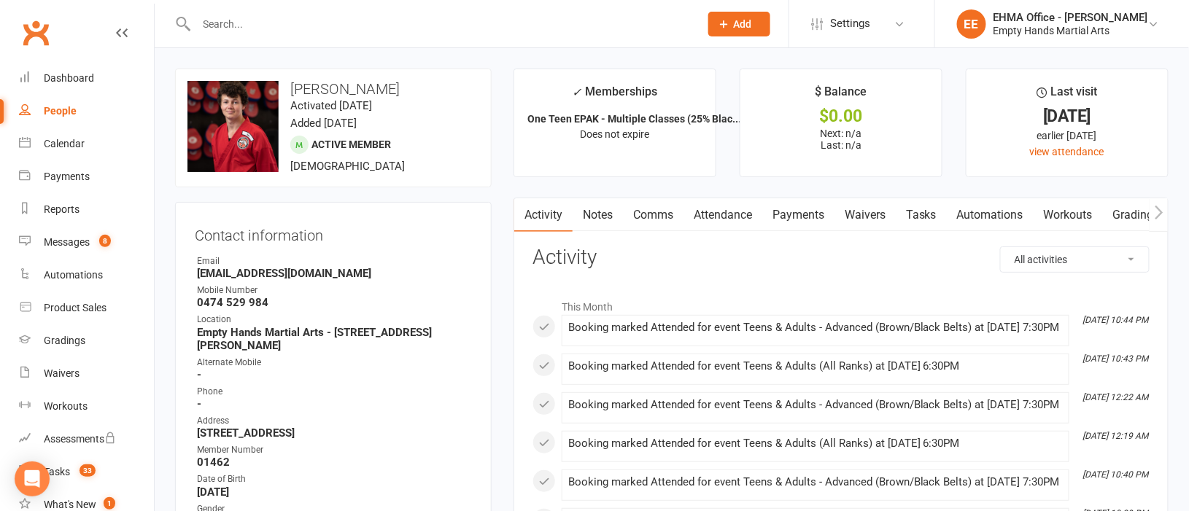 Image resolution: width=1189 pixels, height=511 pixels. I want to click on span: Add, so click(743, 24).